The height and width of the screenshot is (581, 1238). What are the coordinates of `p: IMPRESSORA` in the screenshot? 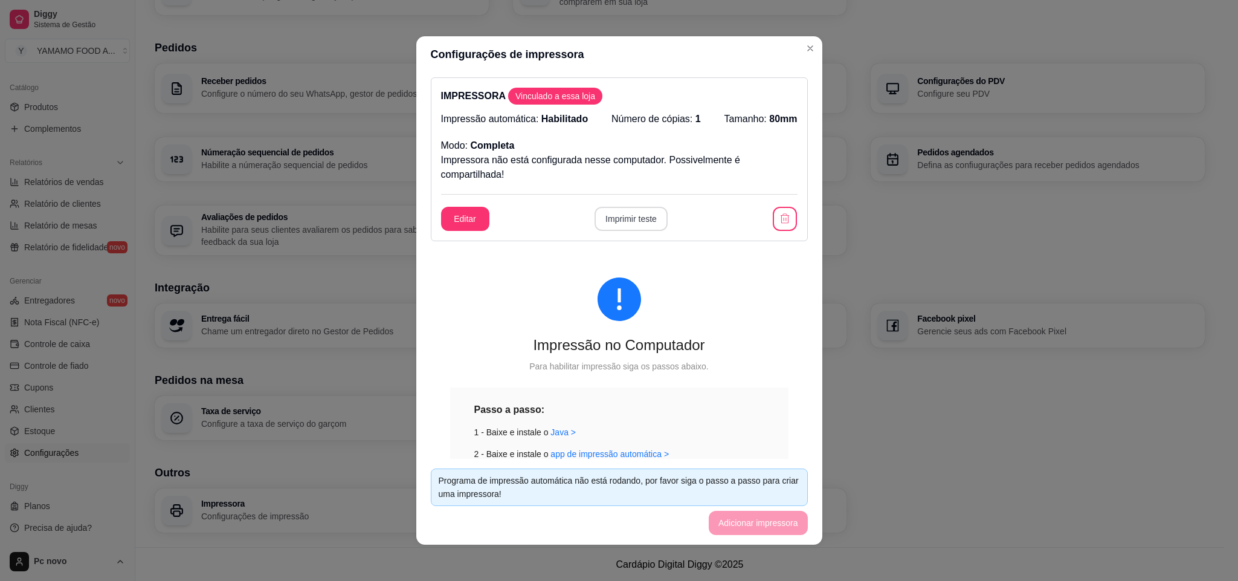 It's located at (619, 96).